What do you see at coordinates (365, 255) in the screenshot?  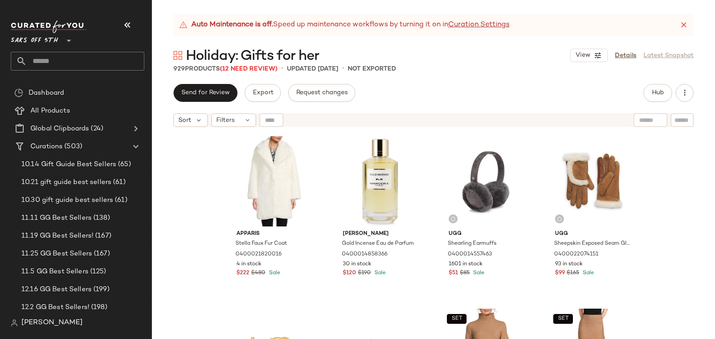 I see `span: 0400014858366` at bounding box center [365, 255].